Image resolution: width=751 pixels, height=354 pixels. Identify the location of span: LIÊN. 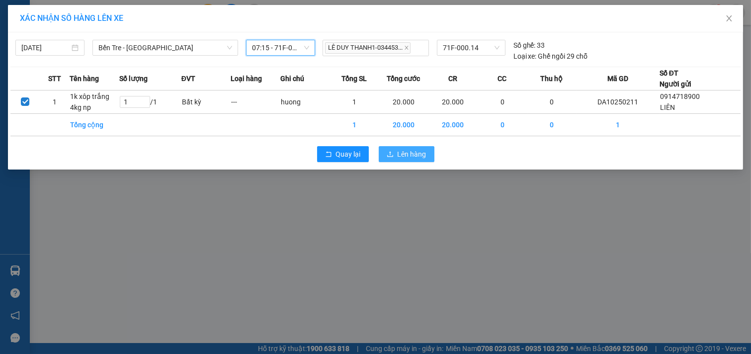
(668, 107).